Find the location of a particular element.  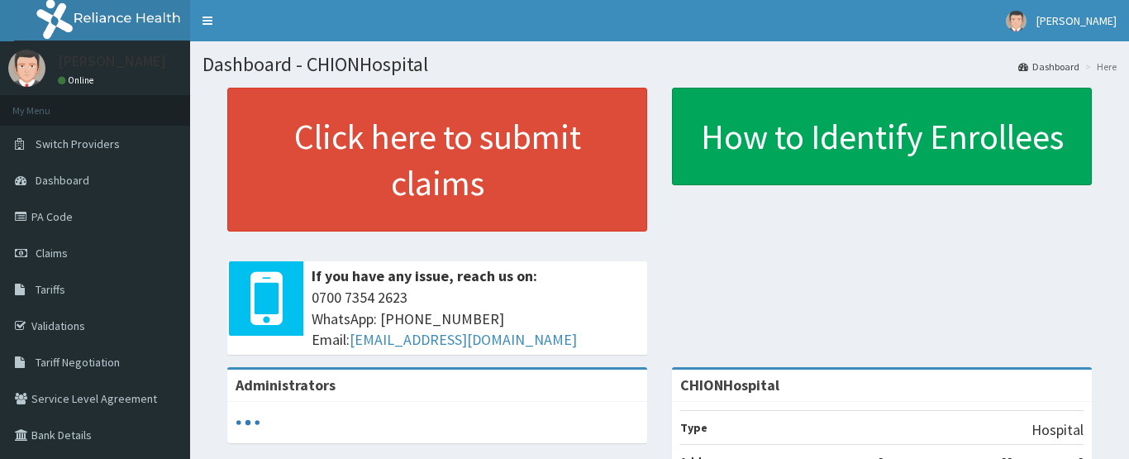

strong: CHIONHospital is located at coordinates (730, 384).